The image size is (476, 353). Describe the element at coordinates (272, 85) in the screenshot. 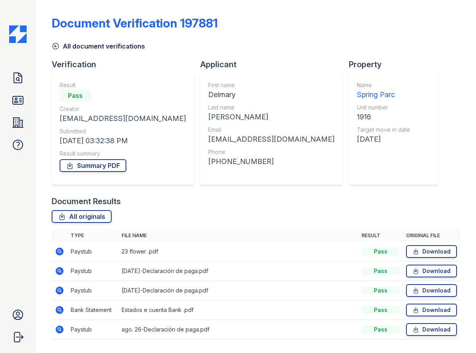

I see `div: First name` at that location.